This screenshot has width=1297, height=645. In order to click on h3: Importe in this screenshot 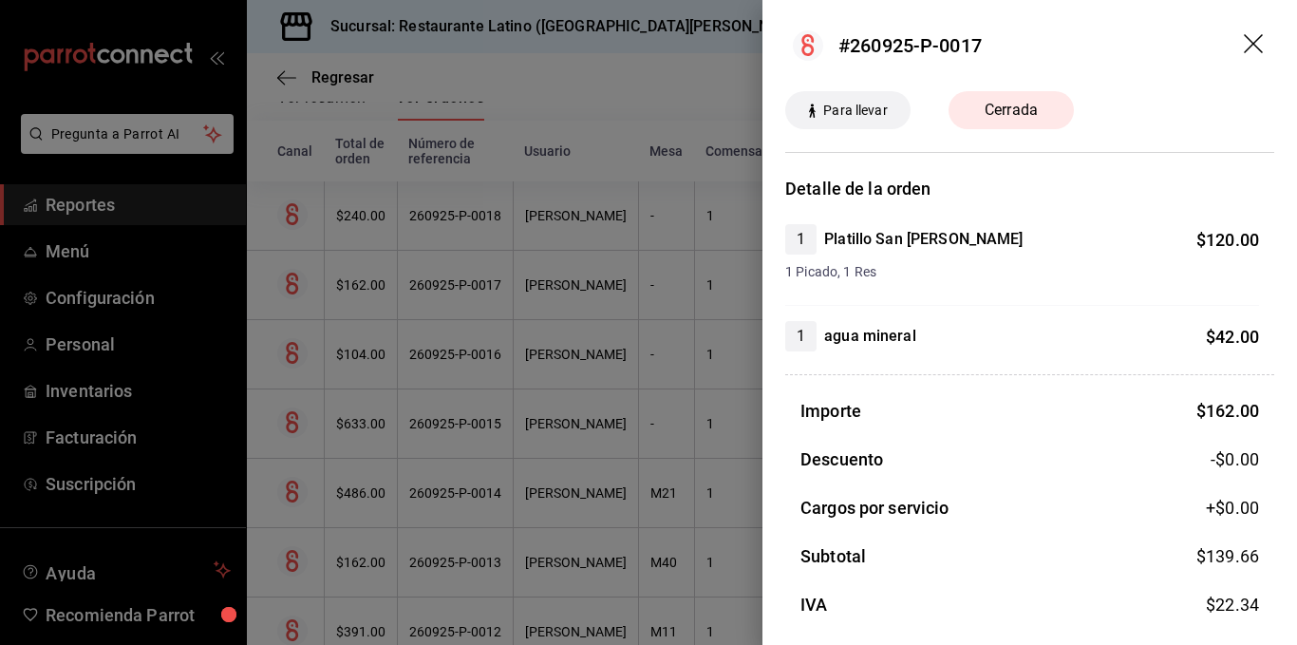, I will do `click(831, 410)`.